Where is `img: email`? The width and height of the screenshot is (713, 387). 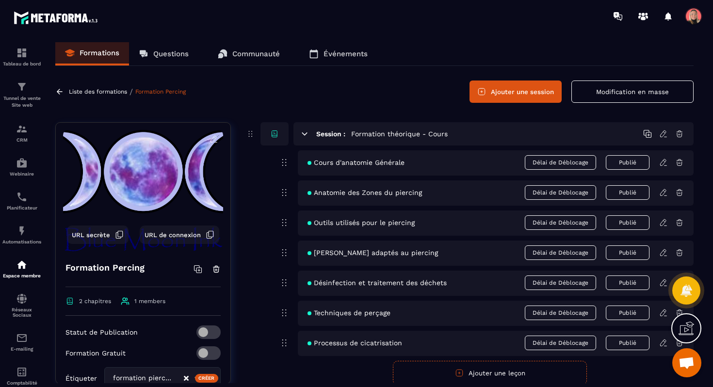 img: email is located at coordinates (22, 338).